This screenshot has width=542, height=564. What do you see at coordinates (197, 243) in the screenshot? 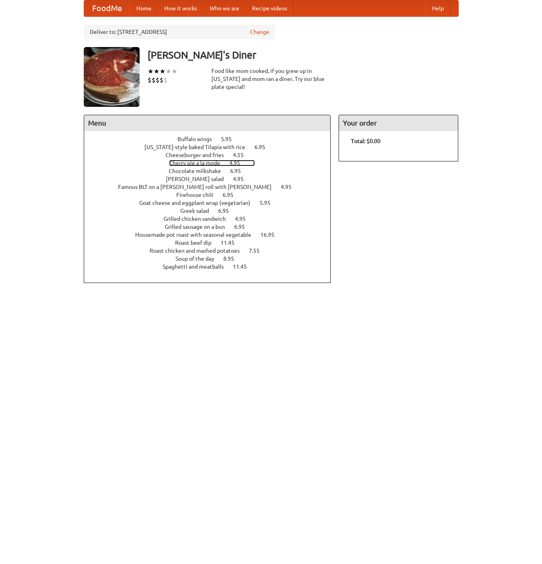
I see `span: Roast beef dip` at bounding box center [197, 243].